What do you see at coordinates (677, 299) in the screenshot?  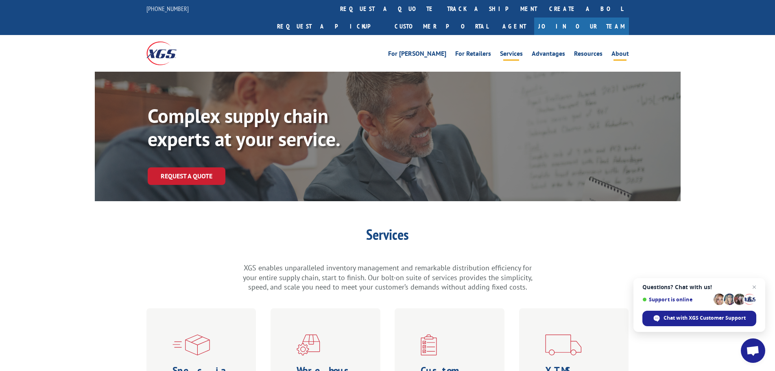 I see `span: Support is online` at bounding box center [677, 299].